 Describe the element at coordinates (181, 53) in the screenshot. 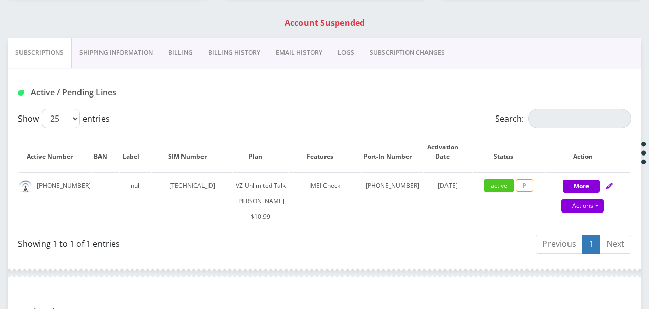

I see `a: Billing` at that location.